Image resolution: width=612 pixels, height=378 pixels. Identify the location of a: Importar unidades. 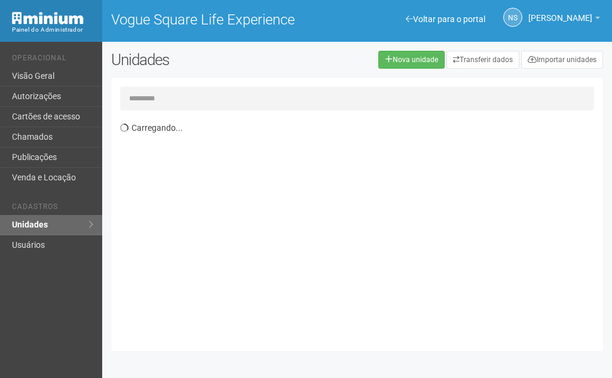
(561, 60).